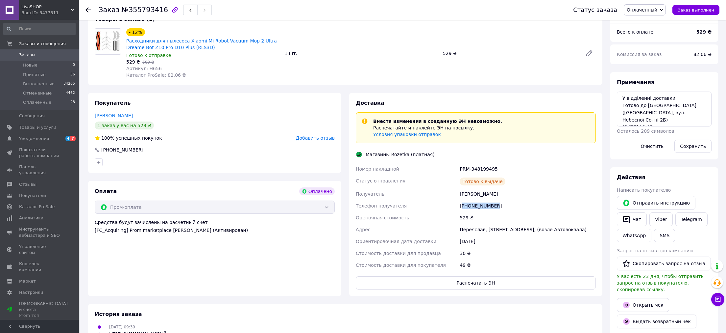 The width and height of the screenshot is (726, 333). Describe the element at coordinates (634, 235) in the screenshot. I see `a: WhatsApp` at that location.